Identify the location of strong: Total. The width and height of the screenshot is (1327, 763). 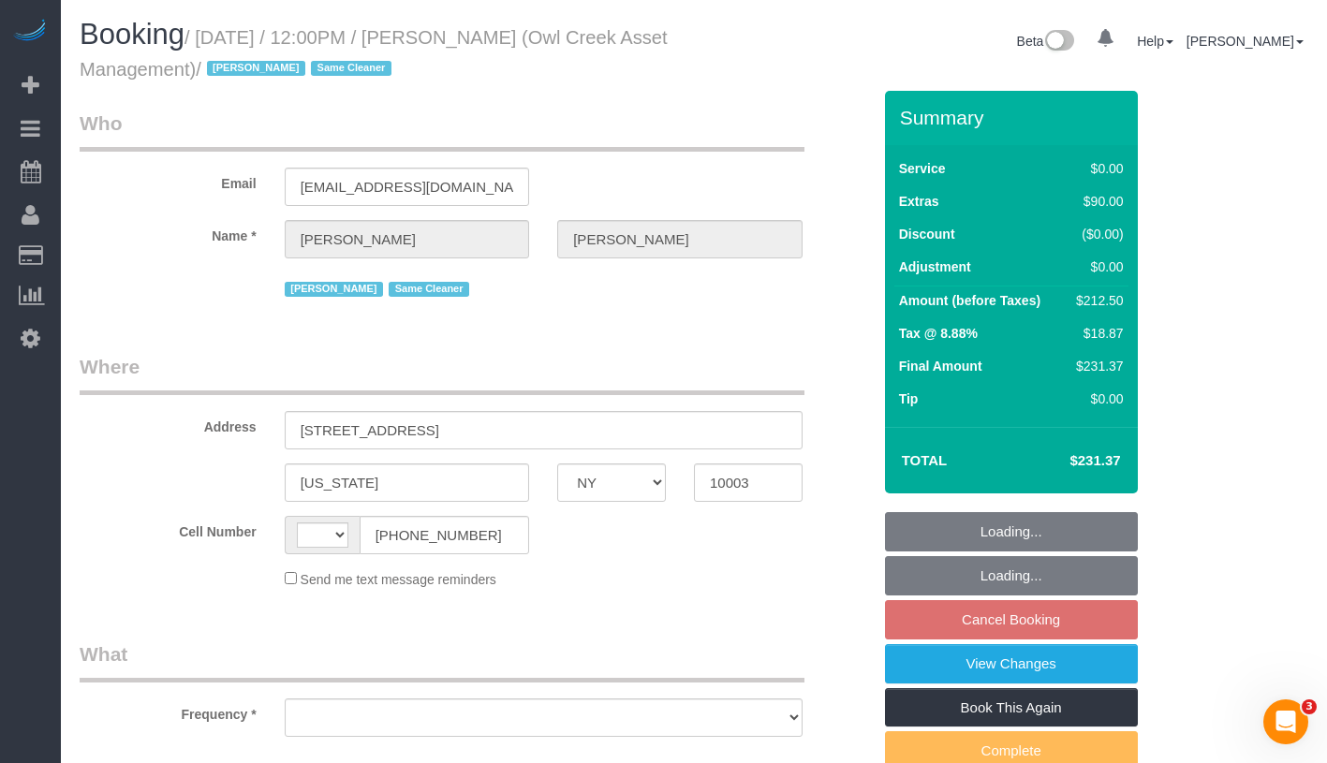
(924, 460).